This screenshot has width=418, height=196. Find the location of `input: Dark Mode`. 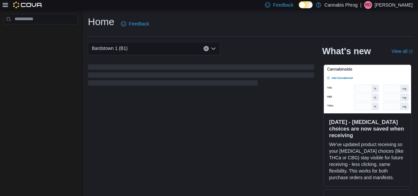

input: Dark Mode is located at coordinates (306, 5).